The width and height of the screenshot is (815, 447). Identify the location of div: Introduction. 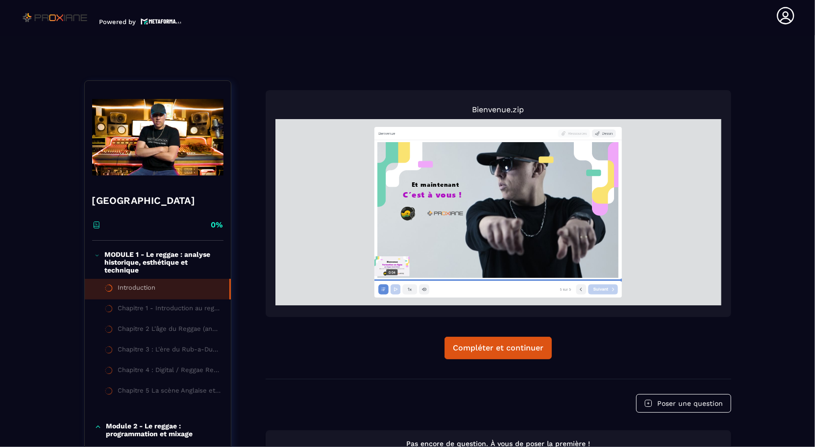
(137, 289).